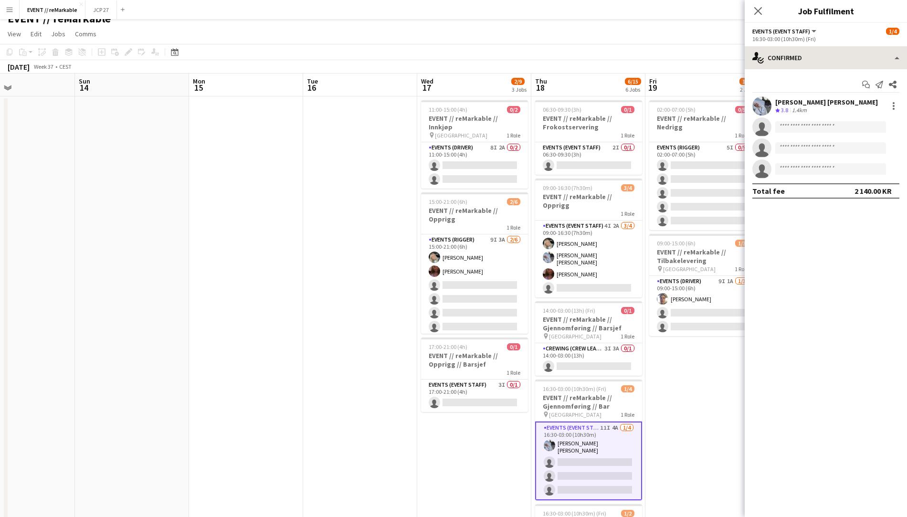  What do you see at coordinates (742, 109) in the screenshot?
I see `span: 0/5` at bounding box center [742, 109].